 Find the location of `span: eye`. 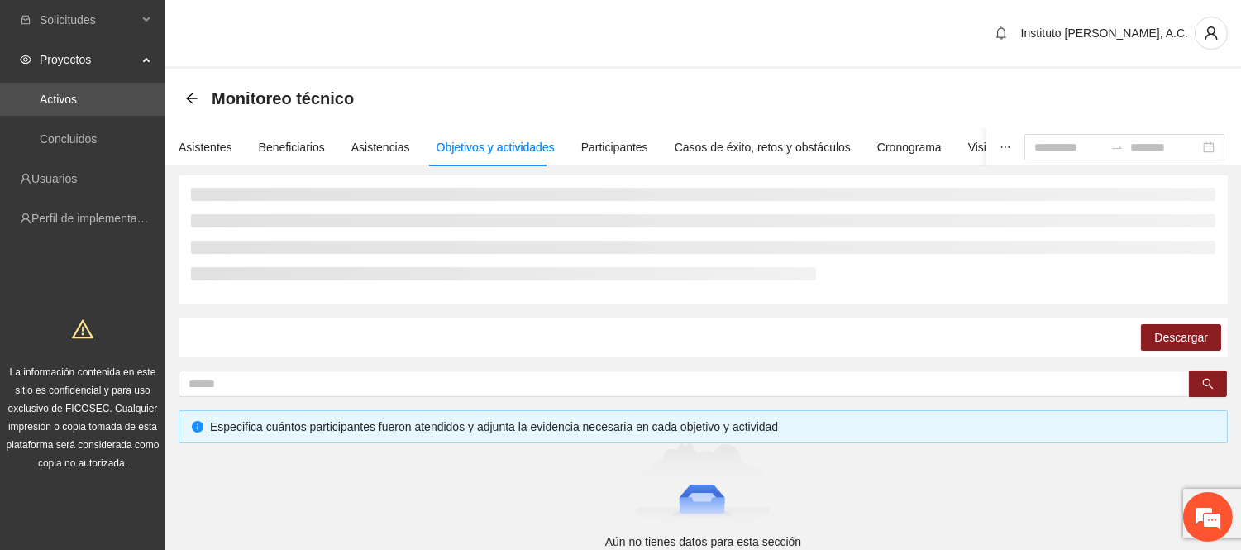

span: eye is located at coordinates (26, 60).